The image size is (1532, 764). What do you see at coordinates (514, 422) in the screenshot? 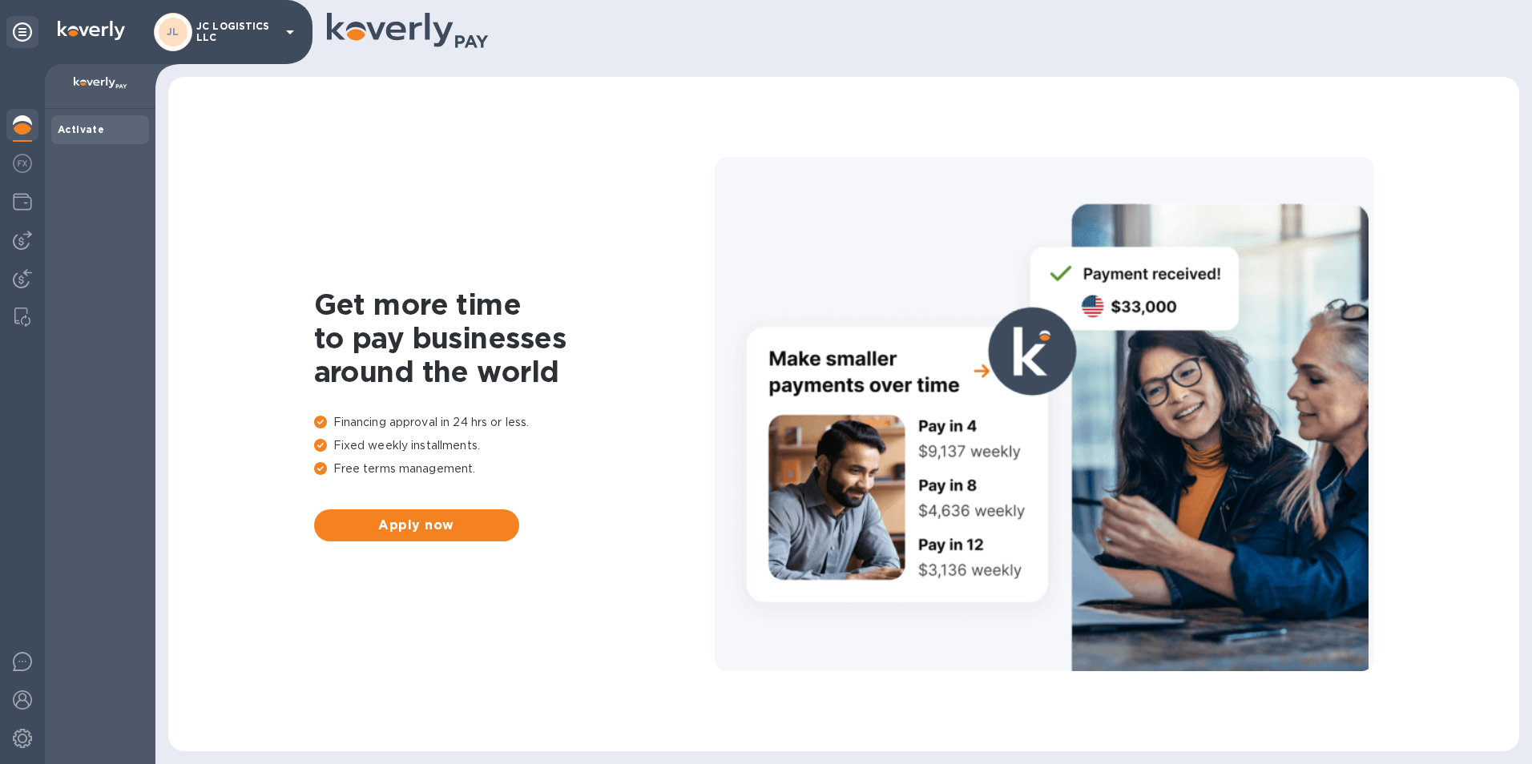
I see `p: Financing approval in 24 hrs or less.` at bounding box center [514, 422].